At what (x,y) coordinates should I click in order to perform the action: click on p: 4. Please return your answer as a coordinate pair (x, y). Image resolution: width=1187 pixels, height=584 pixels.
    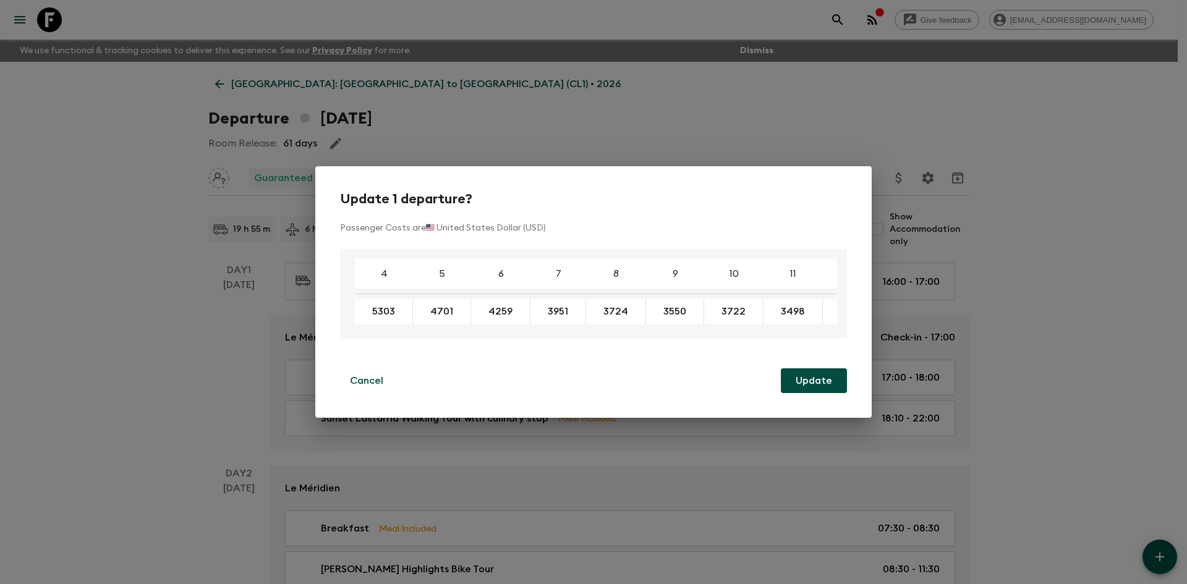
    Looking at the image, I should click on (384, 274).